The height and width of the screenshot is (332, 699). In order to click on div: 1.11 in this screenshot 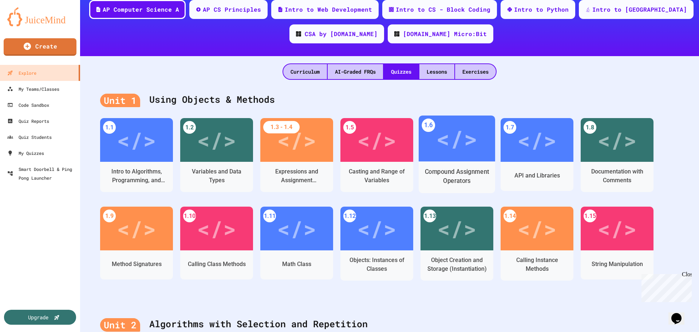, I will do `click(269, 215)`.